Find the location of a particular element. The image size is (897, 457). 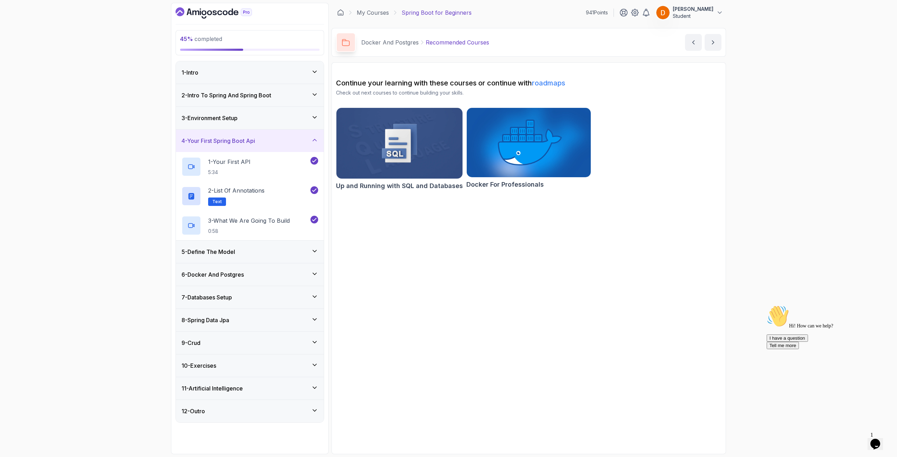

h3: 11 - Artificial Intelligence is located at coordinates (212, 389).